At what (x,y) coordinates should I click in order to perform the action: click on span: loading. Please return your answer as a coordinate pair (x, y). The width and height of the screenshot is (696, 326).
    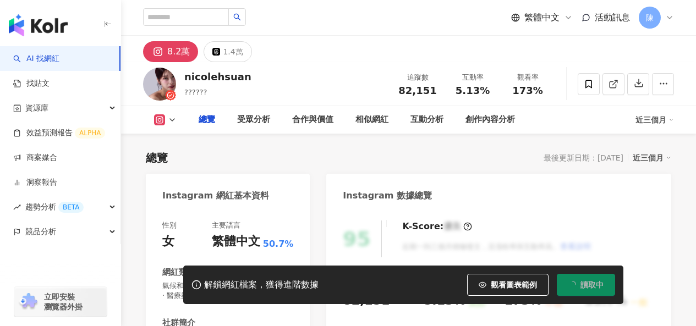
    Looking at the image, I should click on (572, 285).